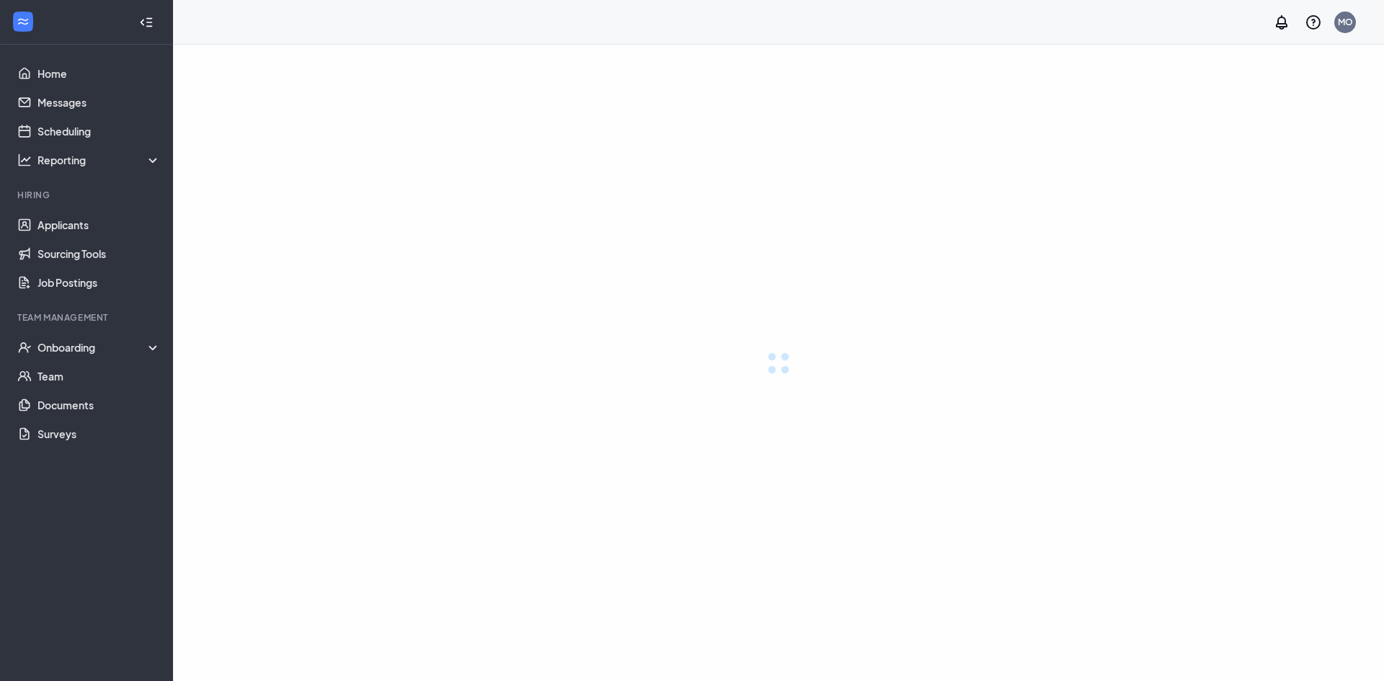 The height and width of the screenshot is (681, 1384). I want to click on a: Team, so click(99, 376).